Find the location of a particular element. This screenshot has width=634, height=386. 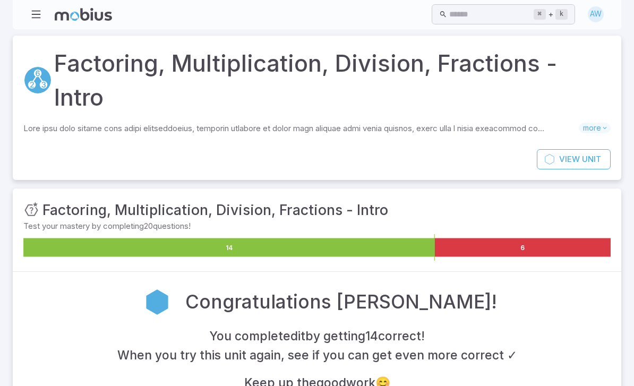

h3: Factoring, Multiplication, Division, Fractions - Intro is located at coordinates (215, 210).